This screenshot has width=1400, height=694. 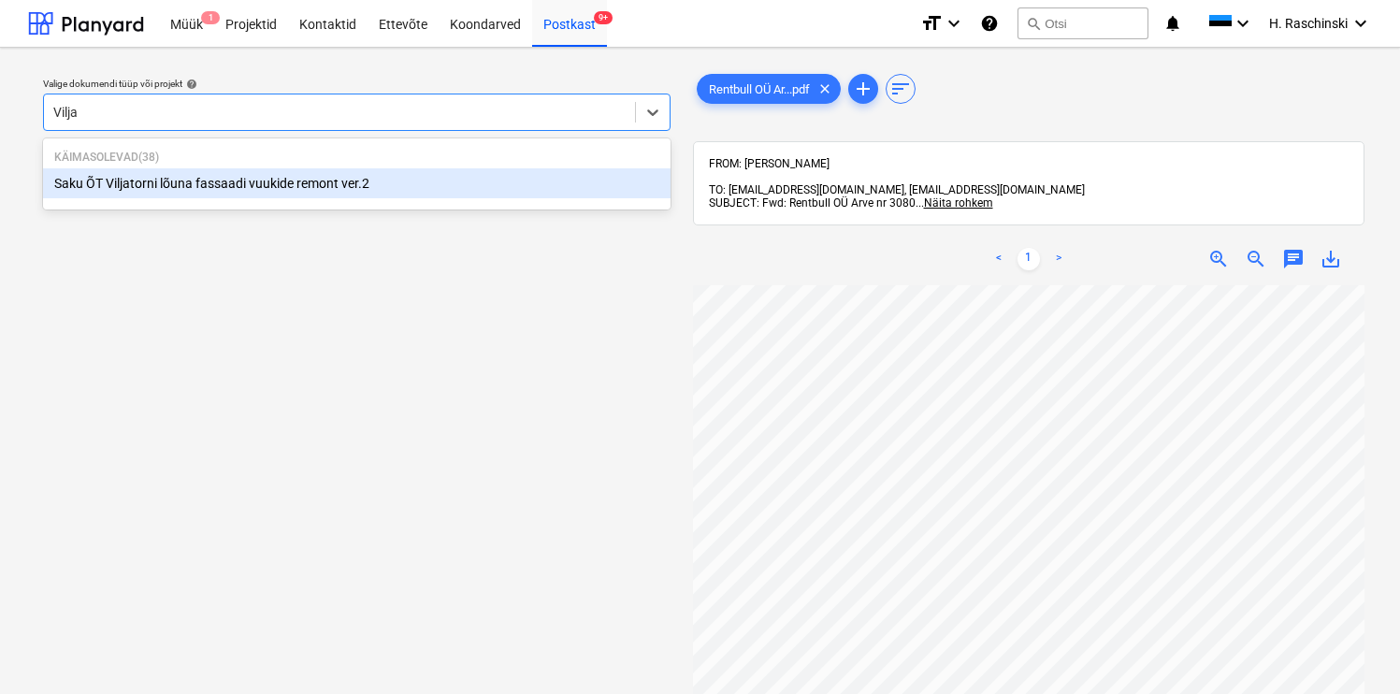 I want to click on i: format_size, so click(x=931, y=23).